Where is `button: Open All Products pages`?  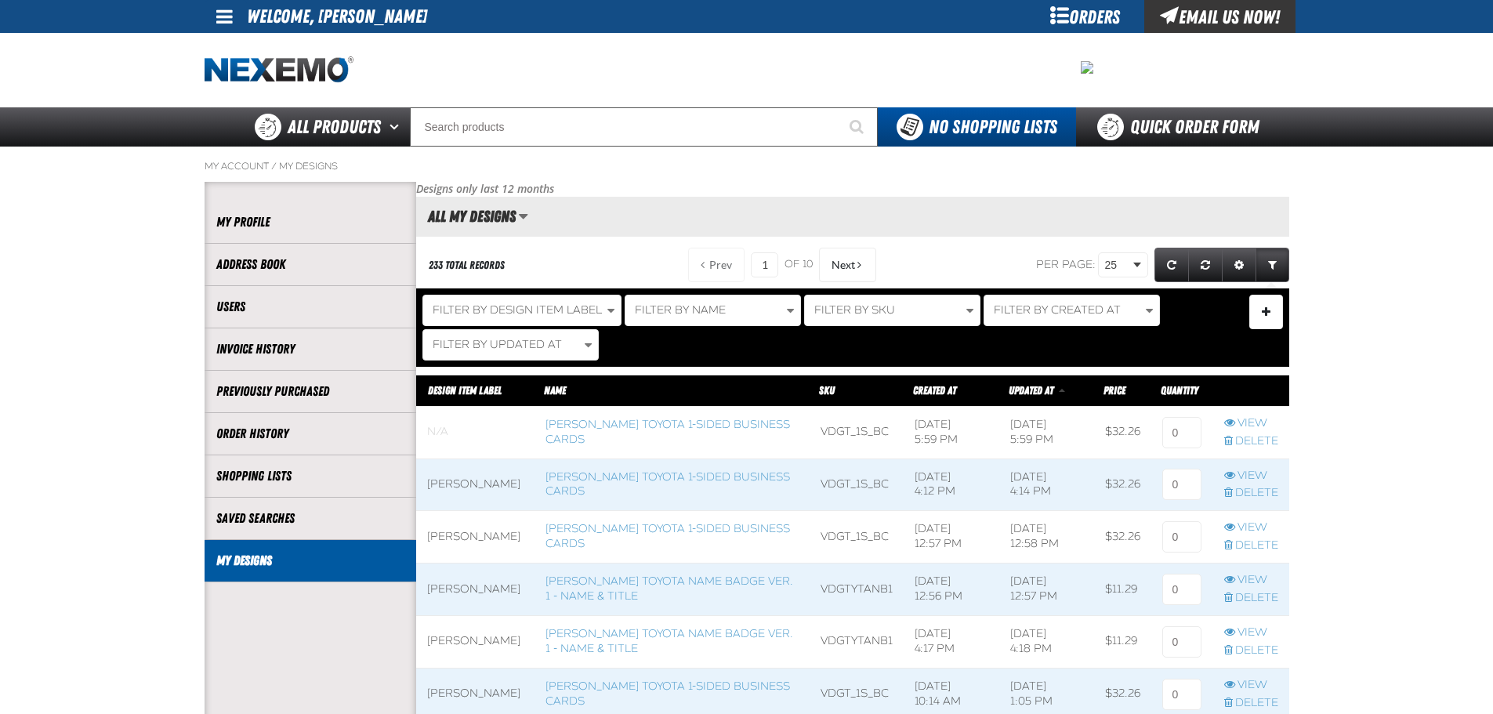
button: Open All Products pages is located at coordinates (397, 127).